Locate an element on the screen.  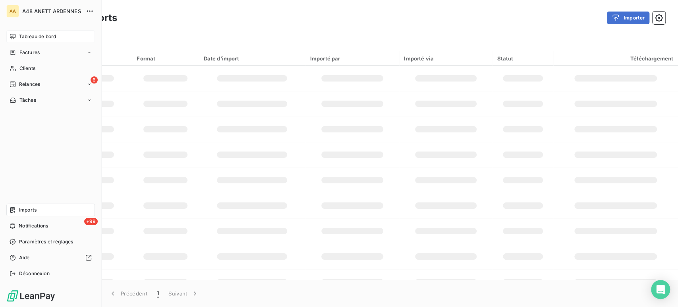
span: 6 is located at coordinates (94, 80).